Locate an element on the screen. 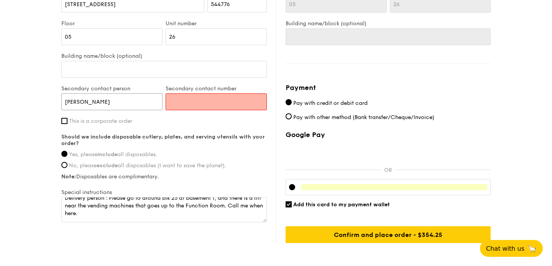 This screenshot has width=552, height=266. strong: Note: is located at coordinates (69, 177).